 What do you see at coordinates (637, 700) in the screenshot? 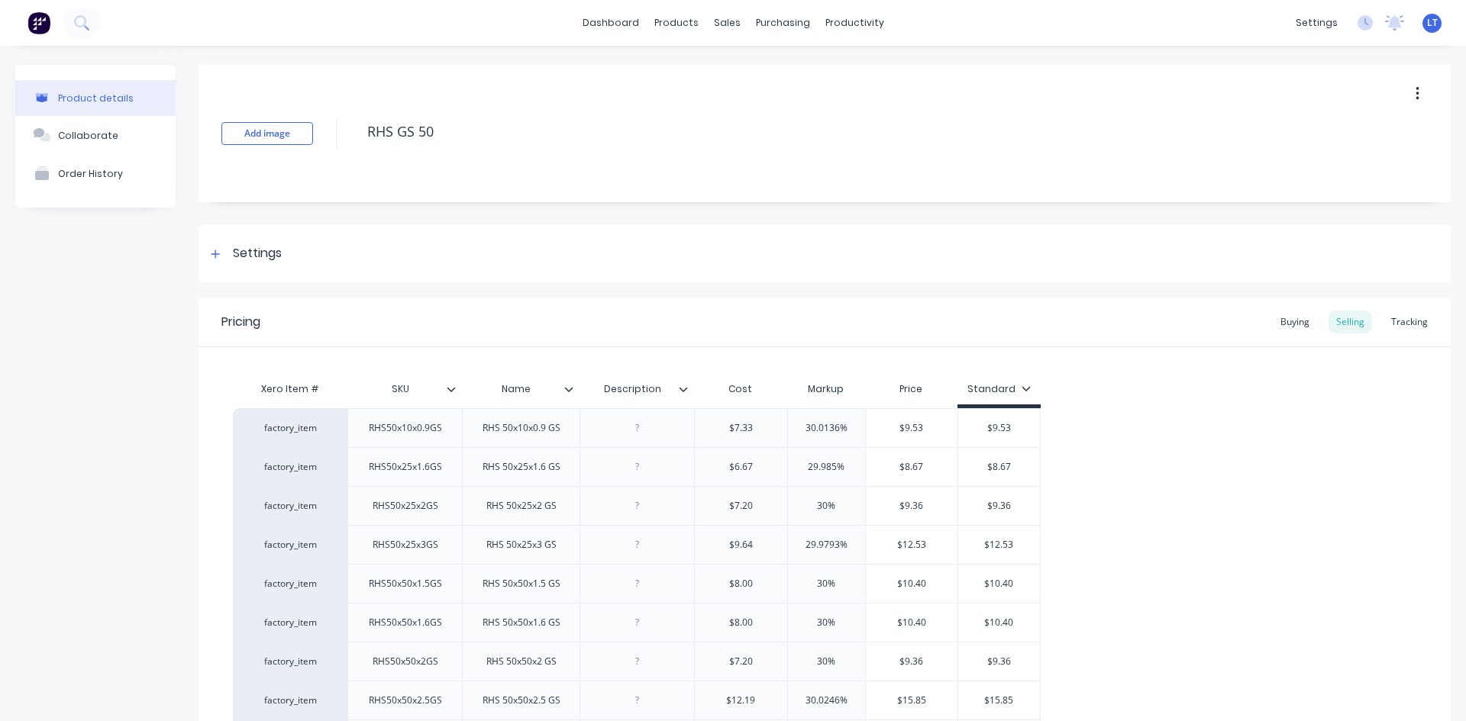
I see `div: factory_itemRHS50x50x2.5GSRHS 50x50x2.5 GS$12.1930.0246%$15.85$15.85` at bounding box center [637, 700].